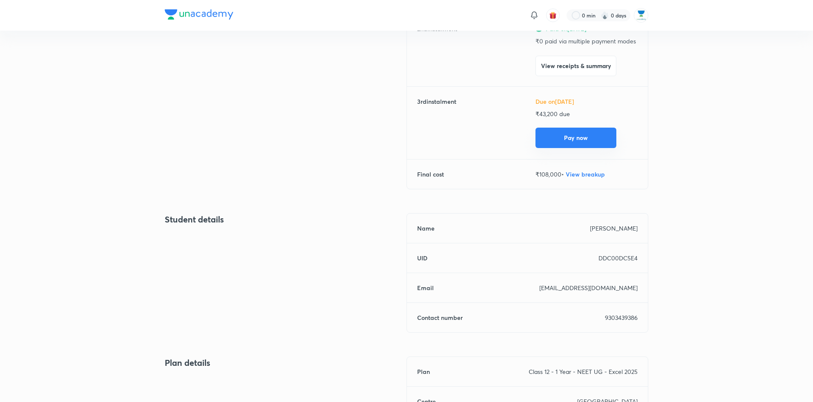  Describe the element at coordinates (440, 318) in the screenshot. I see `h6: Contact number` at that location.